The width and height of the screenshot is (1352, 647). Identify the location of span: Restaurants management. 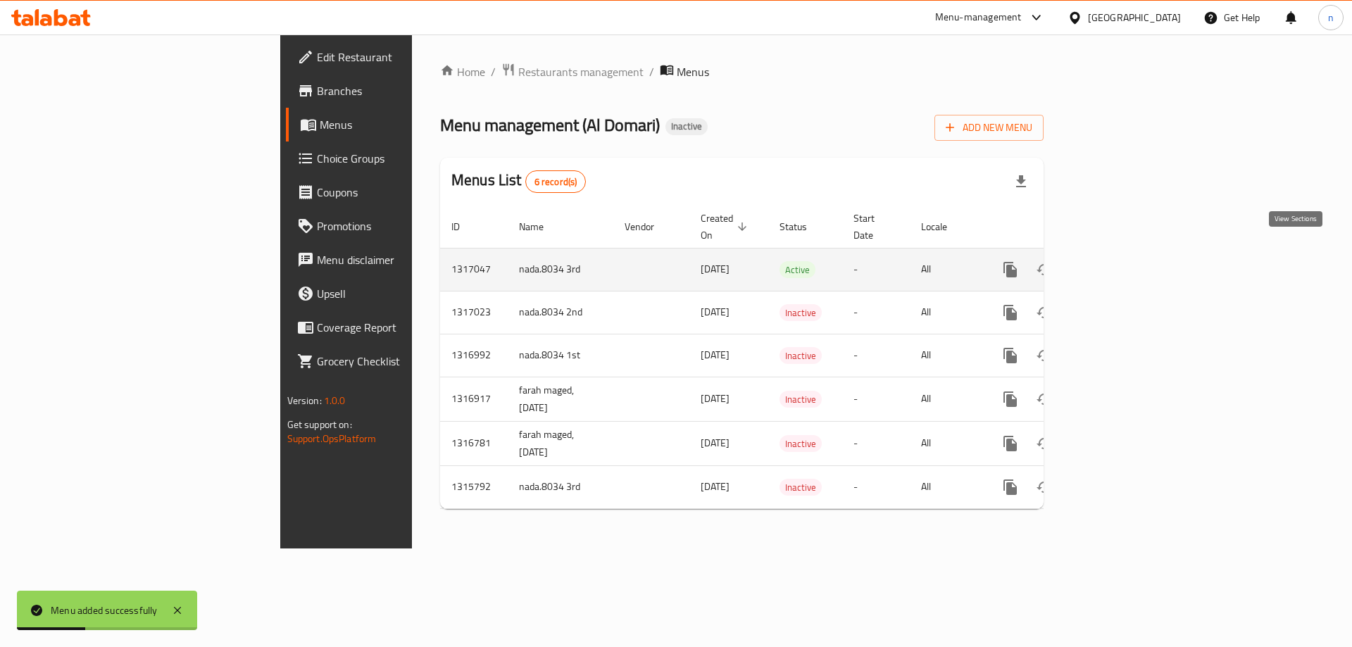
(581, 72).